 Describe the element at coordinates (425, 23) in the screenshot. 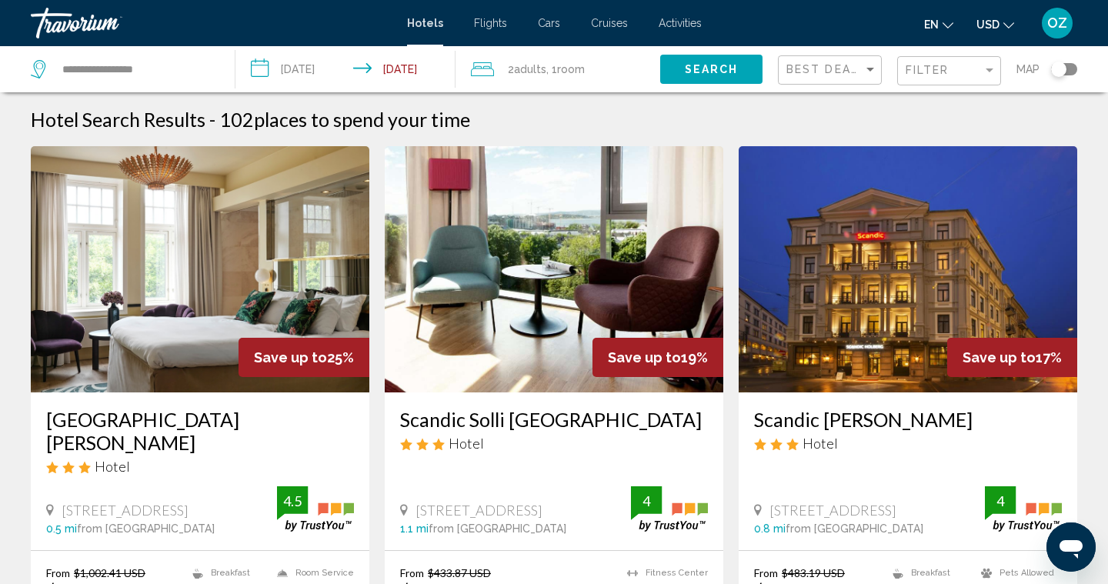

I see `span: Hotels` at that location.